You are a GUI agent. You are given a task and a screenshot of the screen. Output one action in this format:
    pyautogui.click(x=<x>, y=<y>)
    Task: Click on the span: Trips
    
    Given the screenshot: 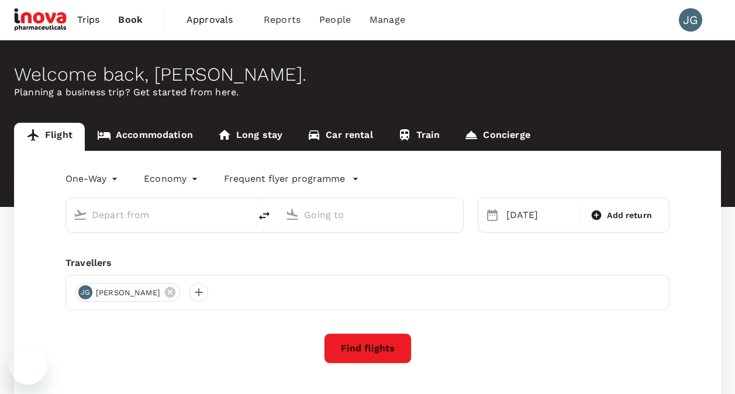 What is the action you would take?
    pyautogui.click(x=88, y=20)
    